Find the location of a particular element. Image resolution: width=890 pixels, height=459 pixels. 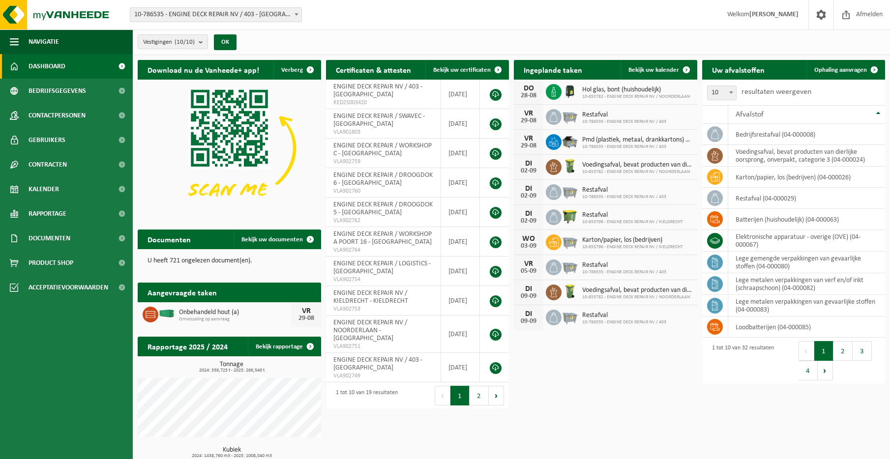

span: VLA902764 is located at coordinates (383, 250).